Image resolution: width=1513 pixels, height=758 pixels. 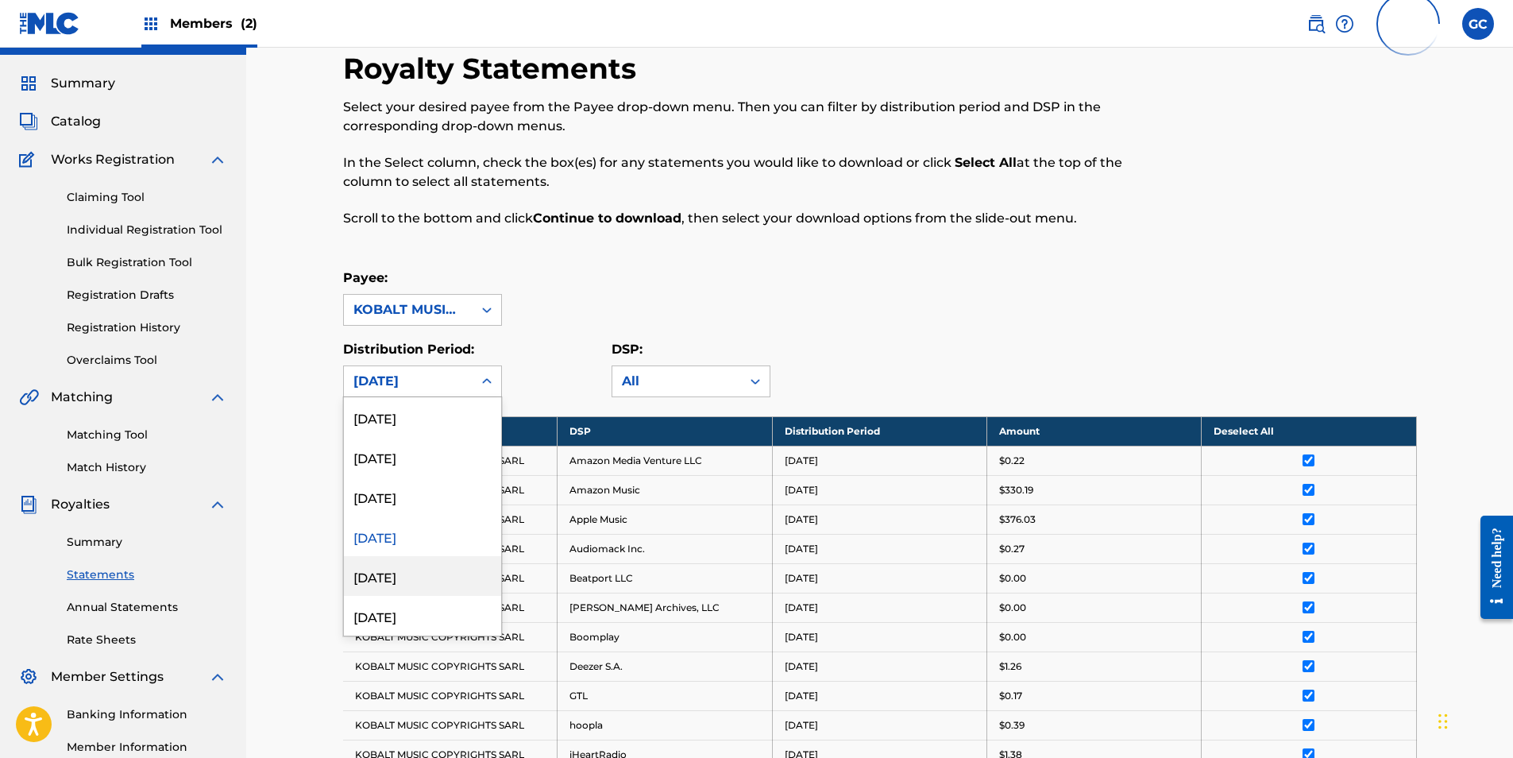 What do you see at coordinates (408, 349) in the screenshot?
I see `label: Distribution Period:` at bounding box center [408, 349].